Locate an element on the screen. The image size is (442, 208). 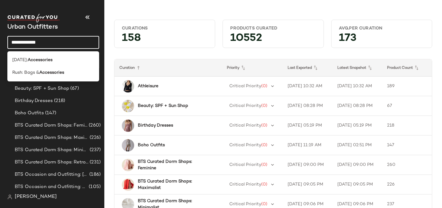
b: Beauty: SPF + Sun Shop is located at coordinates (163, 106).